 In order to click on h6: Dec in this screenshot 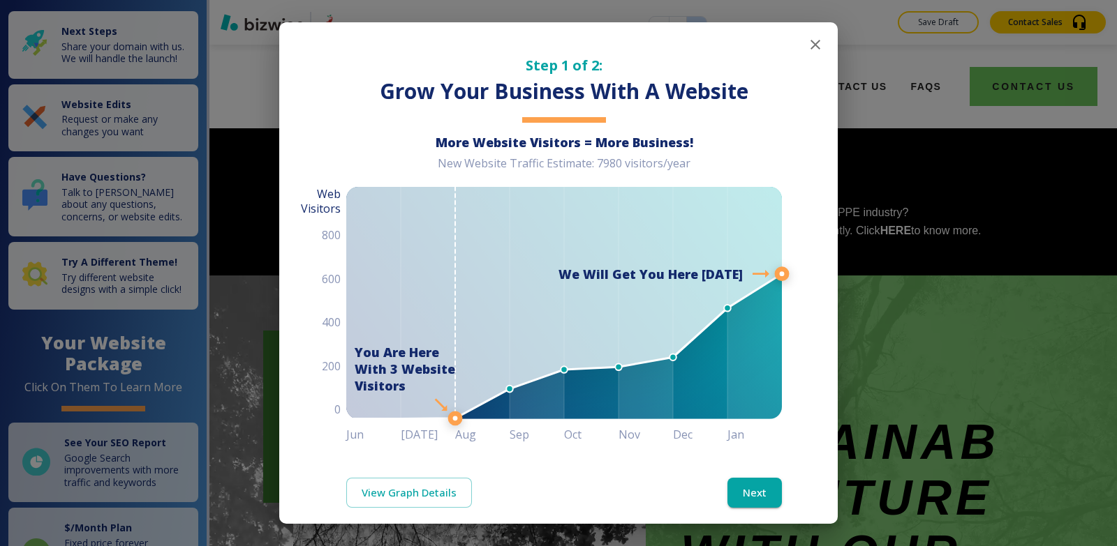, I will do `click(700, 435)`.